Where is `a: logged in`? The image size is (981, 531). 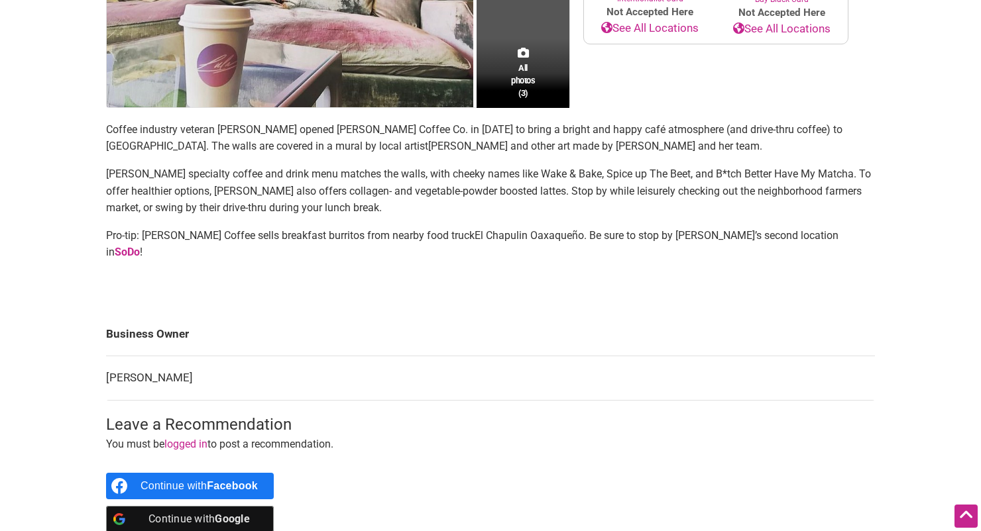 a: logged in is located at coordinates (186, 444).